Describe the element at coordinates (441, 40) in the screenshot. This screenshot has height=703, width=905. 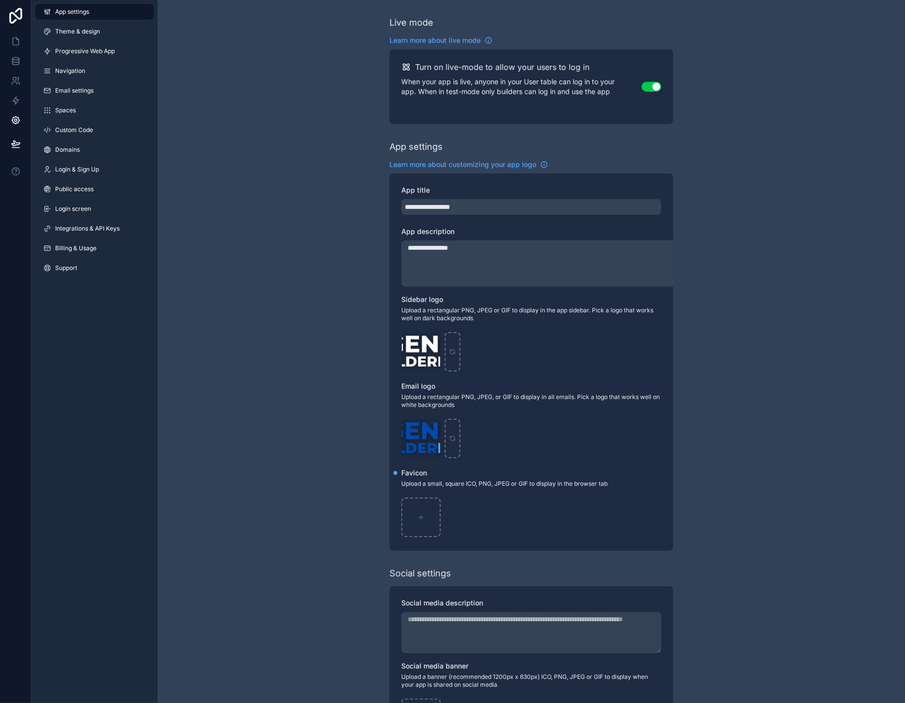
I see `a: Learn more about live mode` at that location.